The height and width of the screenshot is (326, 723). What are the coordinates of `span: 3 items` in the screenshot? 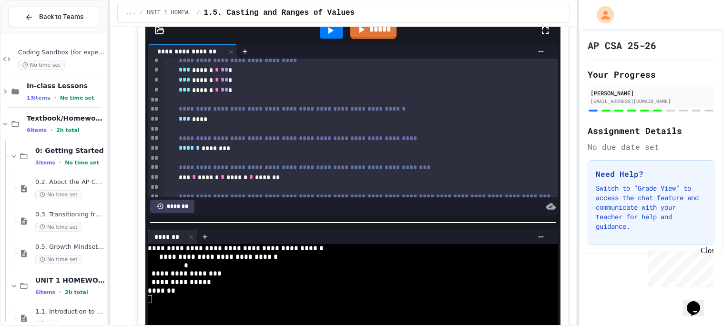 It's located at (45, 162).